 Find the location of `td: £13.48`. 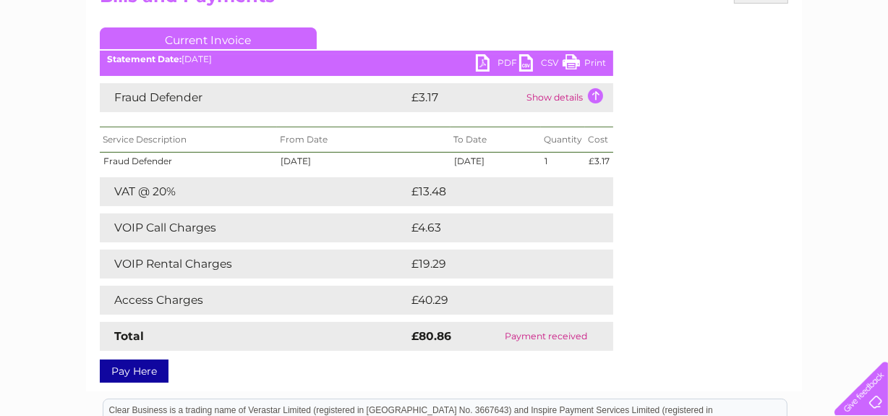

td: £13.48 is located at coordinates (495, 192).